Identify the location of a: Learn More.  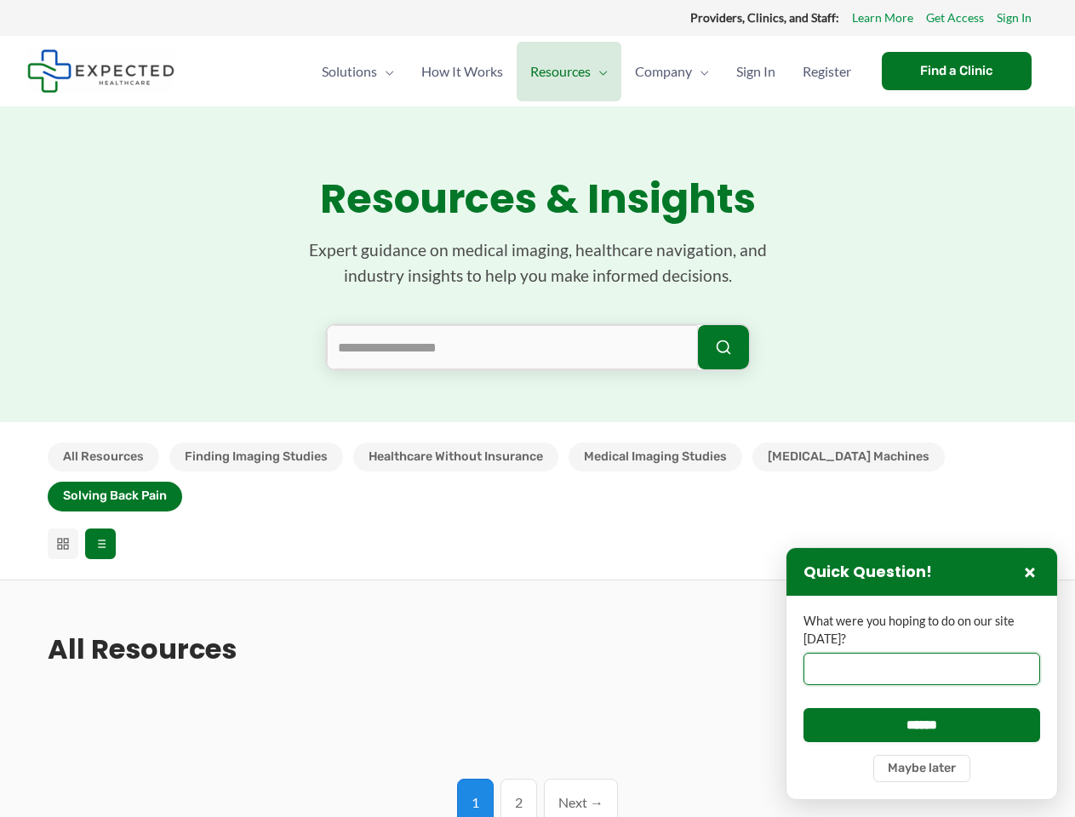
(883, 18).